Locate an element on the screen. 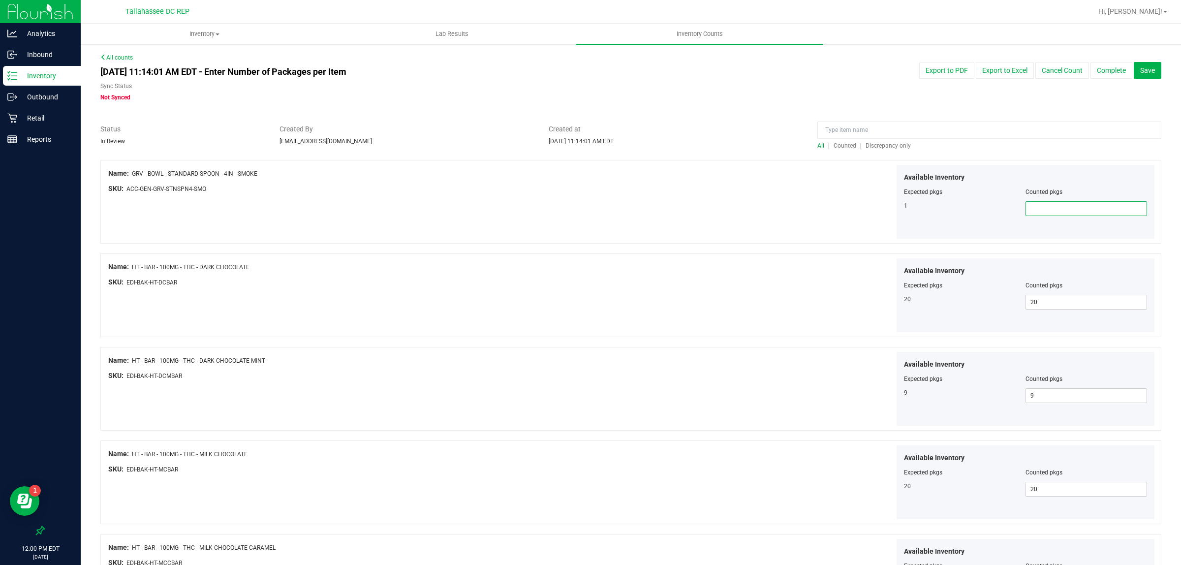  span: Counted is located at coordinates (845, 146).